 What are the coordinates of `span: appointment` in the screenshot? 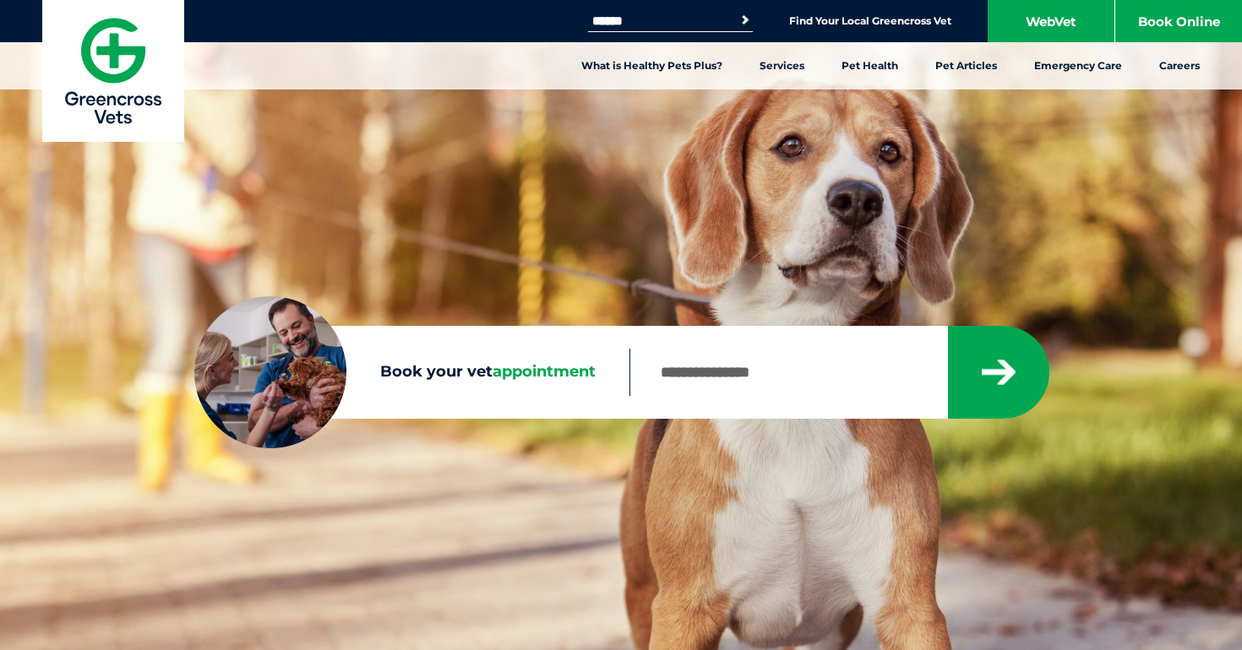 It's located at (544, 372).